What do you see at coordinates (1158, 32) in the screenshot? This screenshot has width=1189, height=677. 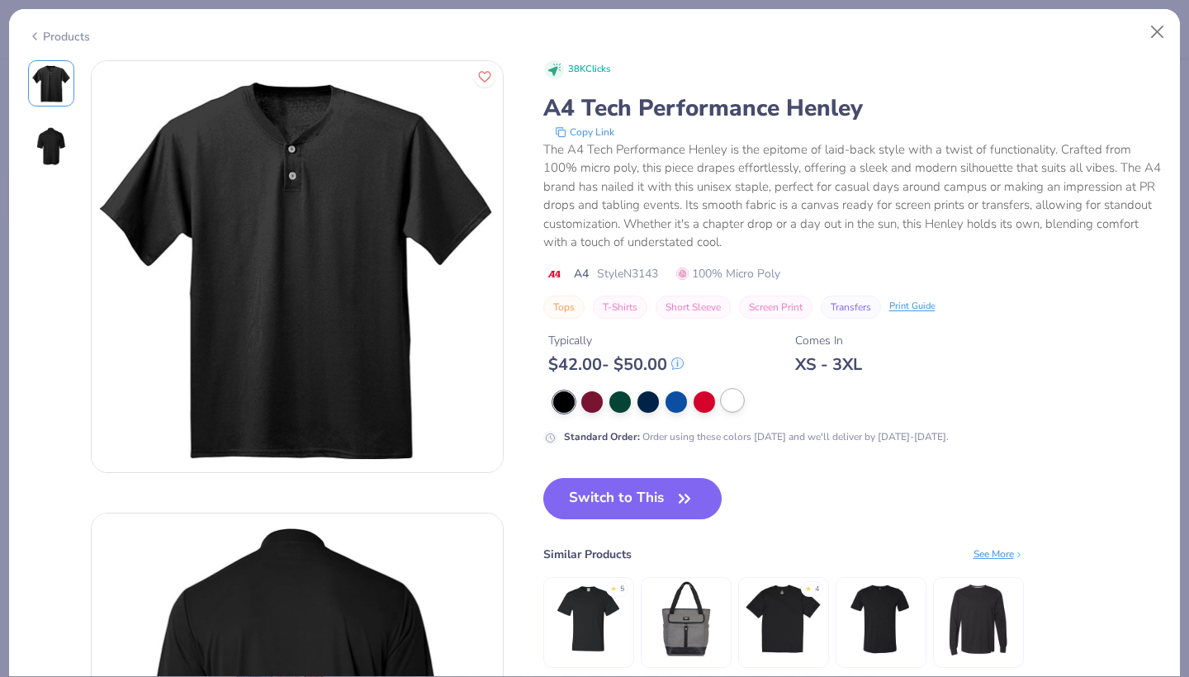 I see `button: Close` at bounding box center [1158, 32].